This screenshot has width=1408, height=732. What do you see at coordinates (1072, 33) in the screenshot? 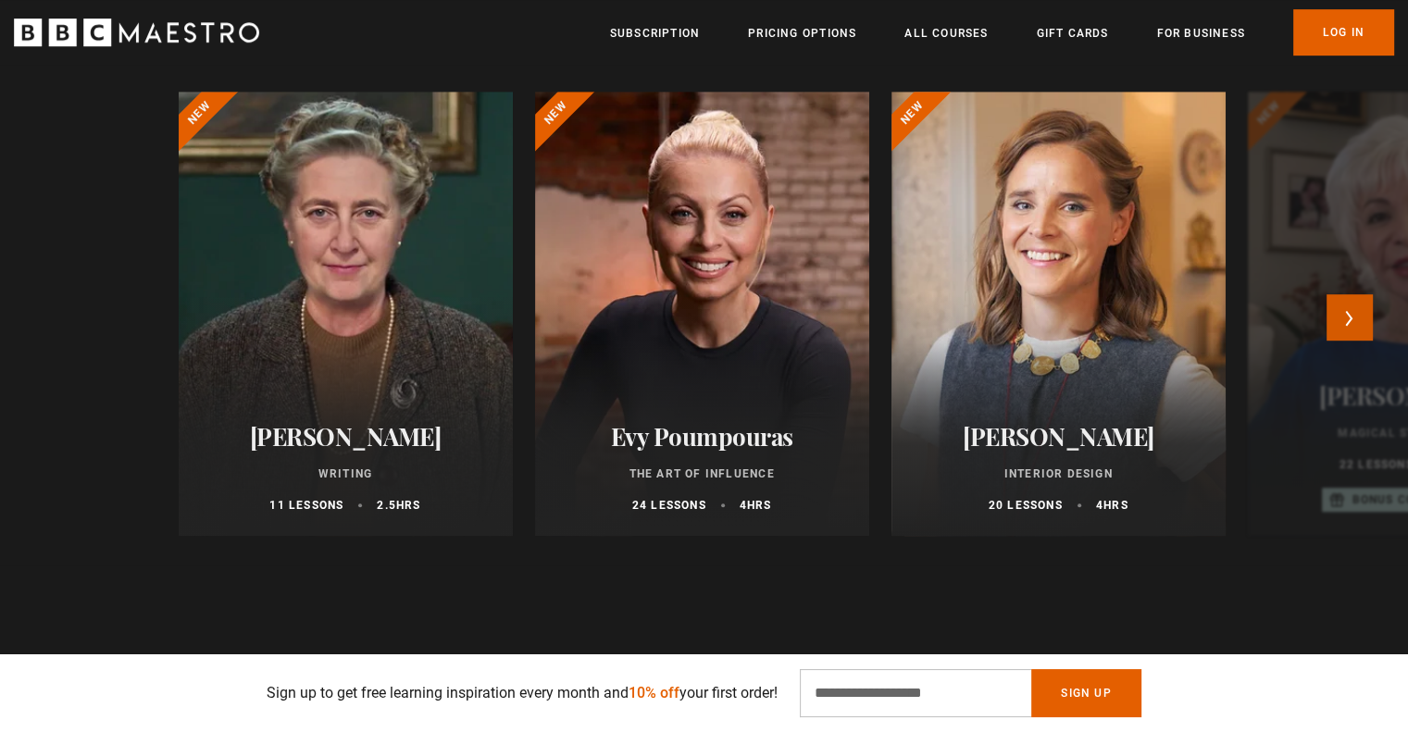
I see `a: Gift Cards` at bounding box center [1072, 33].